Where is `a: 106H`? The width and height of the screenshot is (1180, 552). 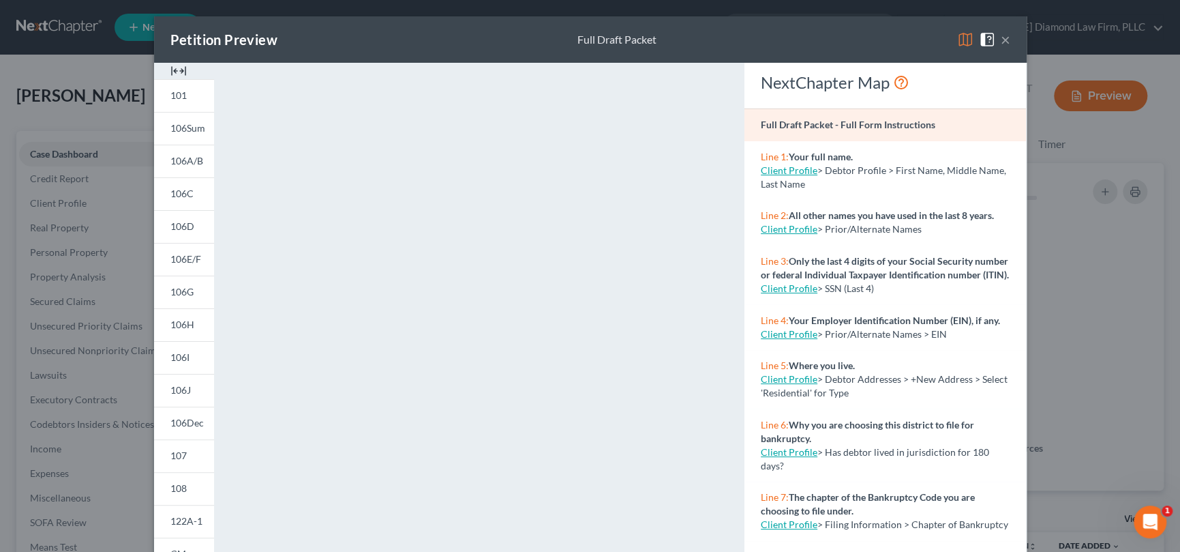 a: 106H is located at coordinates (184, 325).